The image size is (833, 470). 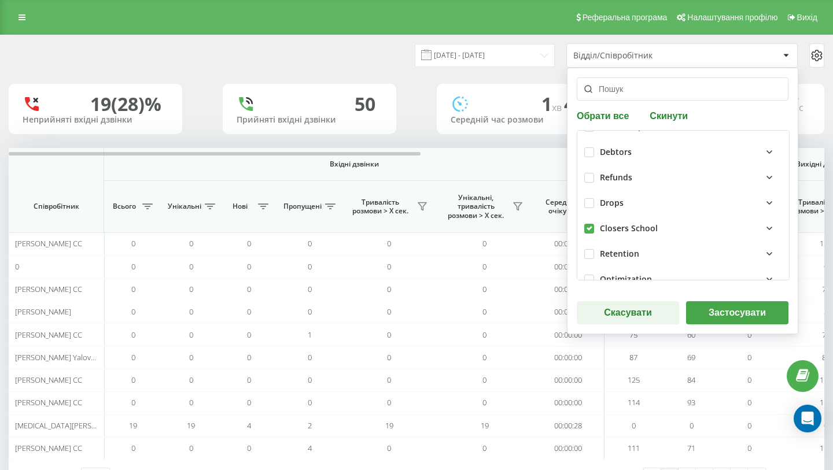 I want to click on span: Вихід, so click(x=807, y=17).